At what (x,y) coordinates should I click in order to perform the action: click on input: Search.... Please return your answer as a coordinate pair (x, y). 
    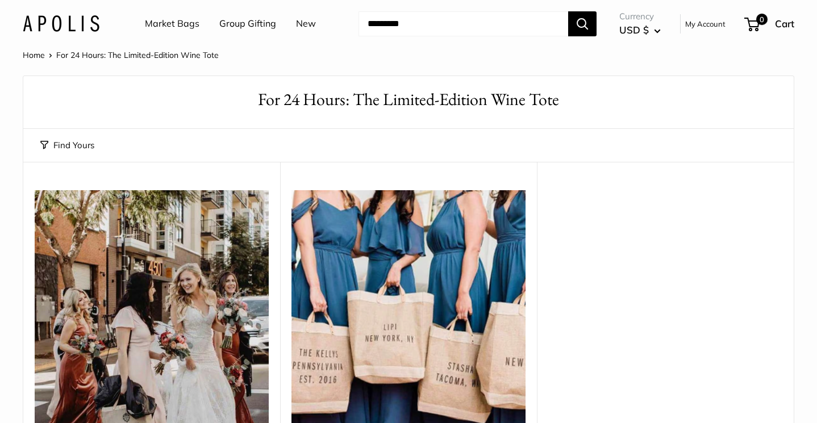
    Looking at the image, I should click on (463, 24).